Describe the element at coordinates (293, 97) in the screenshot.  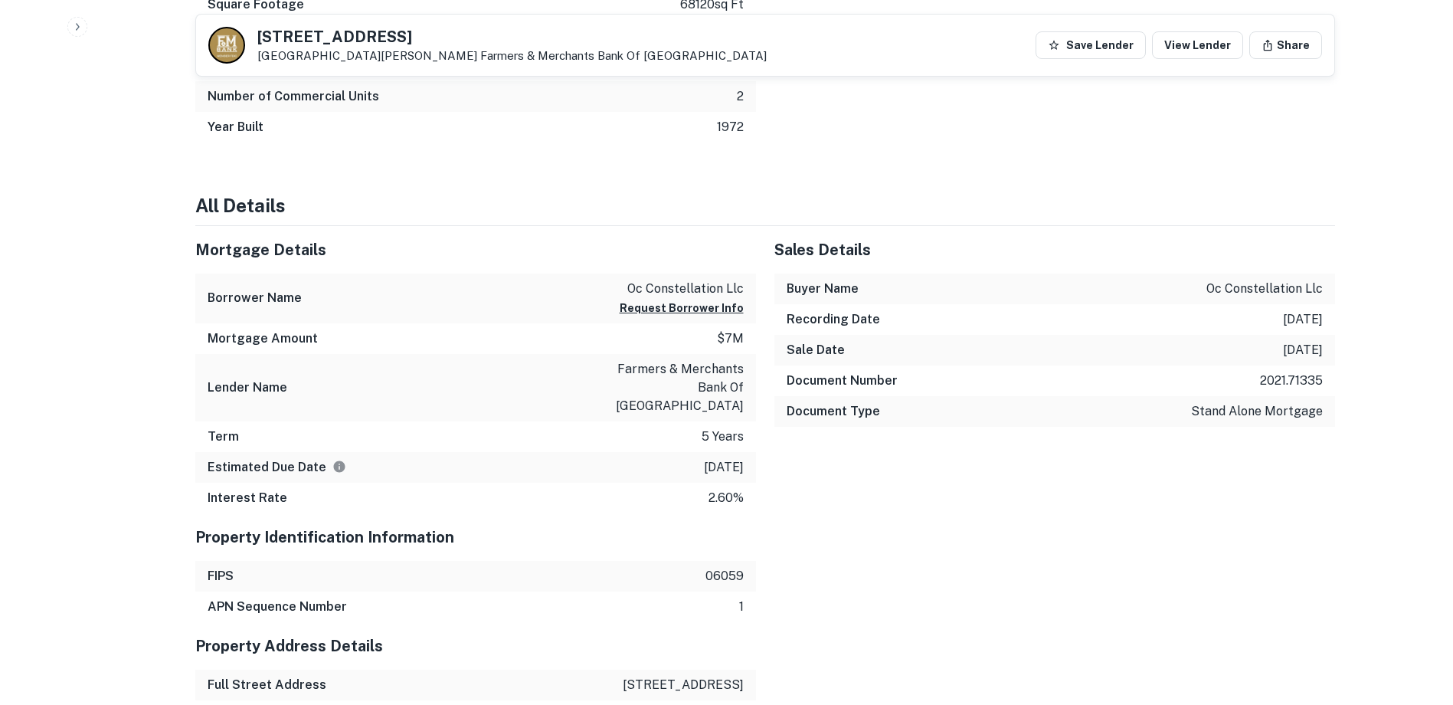
I see `h6: Number of Commercial Units` at that location.